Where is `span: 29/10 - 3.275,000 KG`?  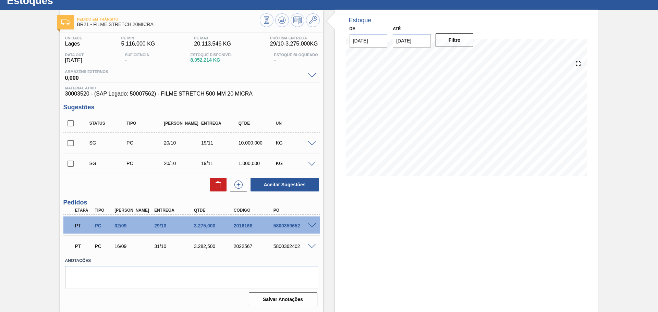
span: 29/10 - 3.275,000 KG is located at coordinates (294, 44).